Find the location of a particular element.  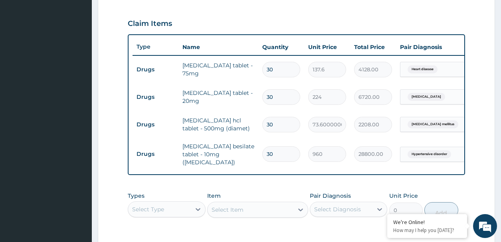

label: Types is located at coordinates (136, 196).